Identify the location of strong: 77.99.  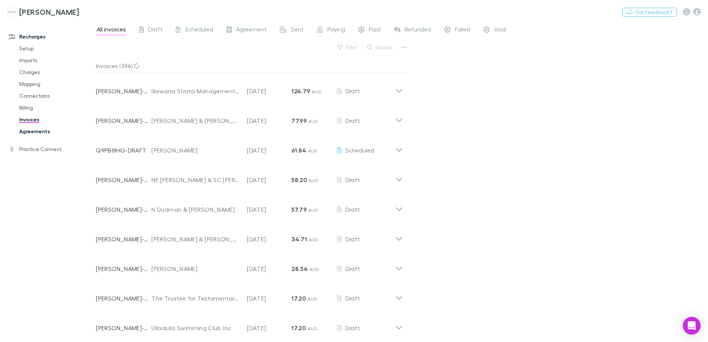
(299, 121).